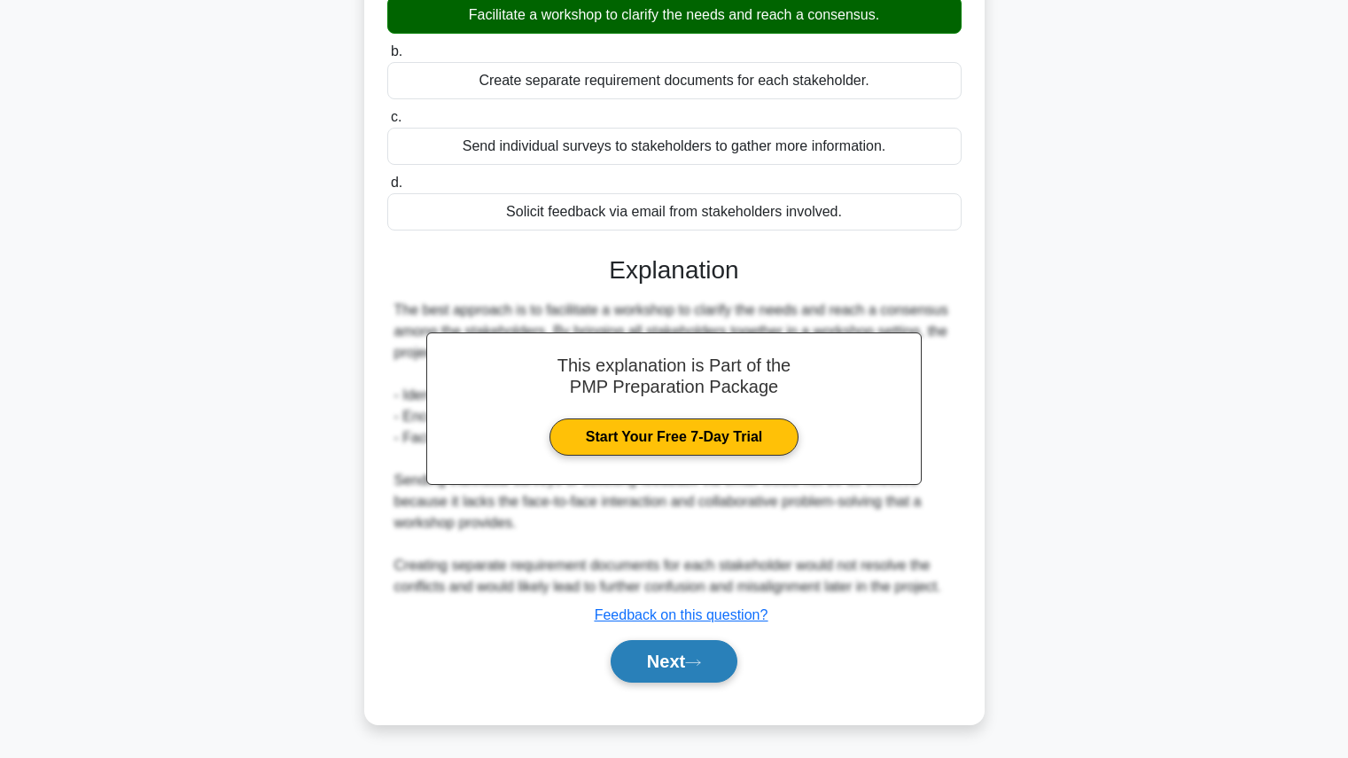 The image size is (1348, 758). Describe the element at coordinates (674, 437) in the screenshot. I see `a: Start Your Free 7-Day Trial` at that location.